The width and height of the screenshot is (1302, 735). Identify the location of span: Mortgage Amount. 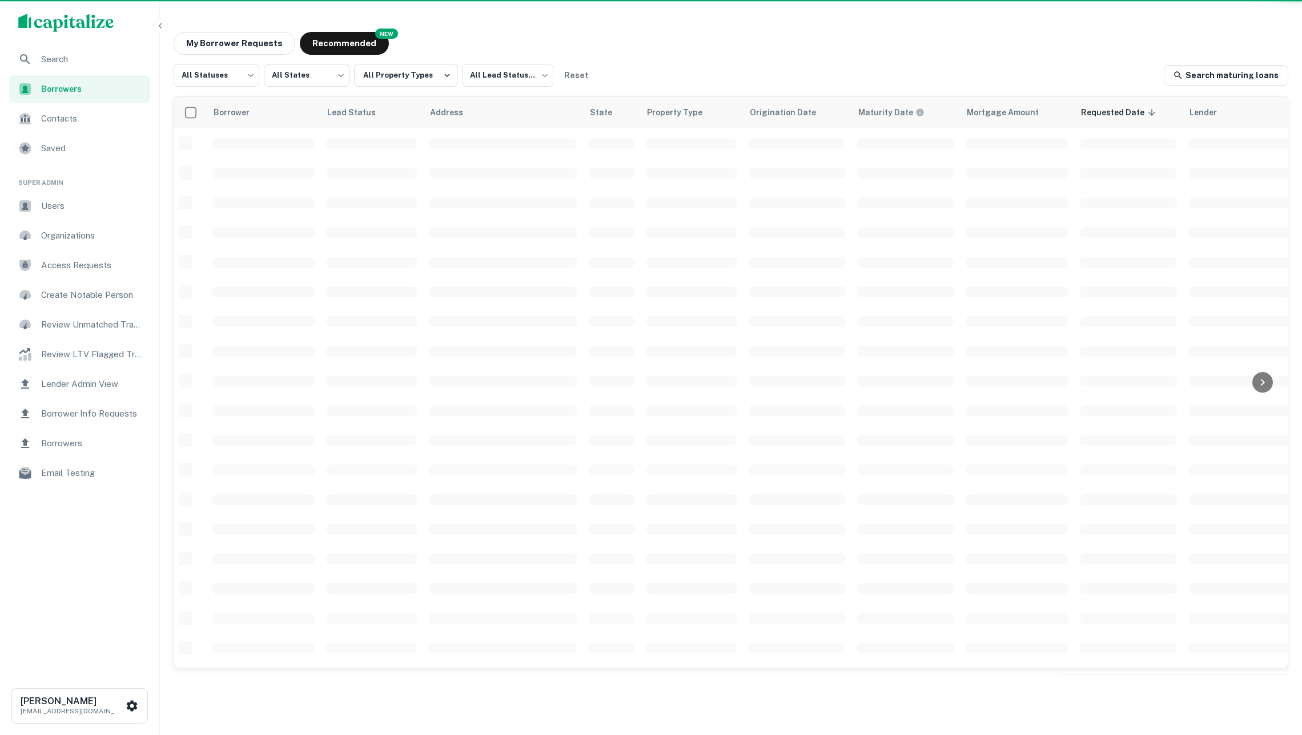
(1010, 112).